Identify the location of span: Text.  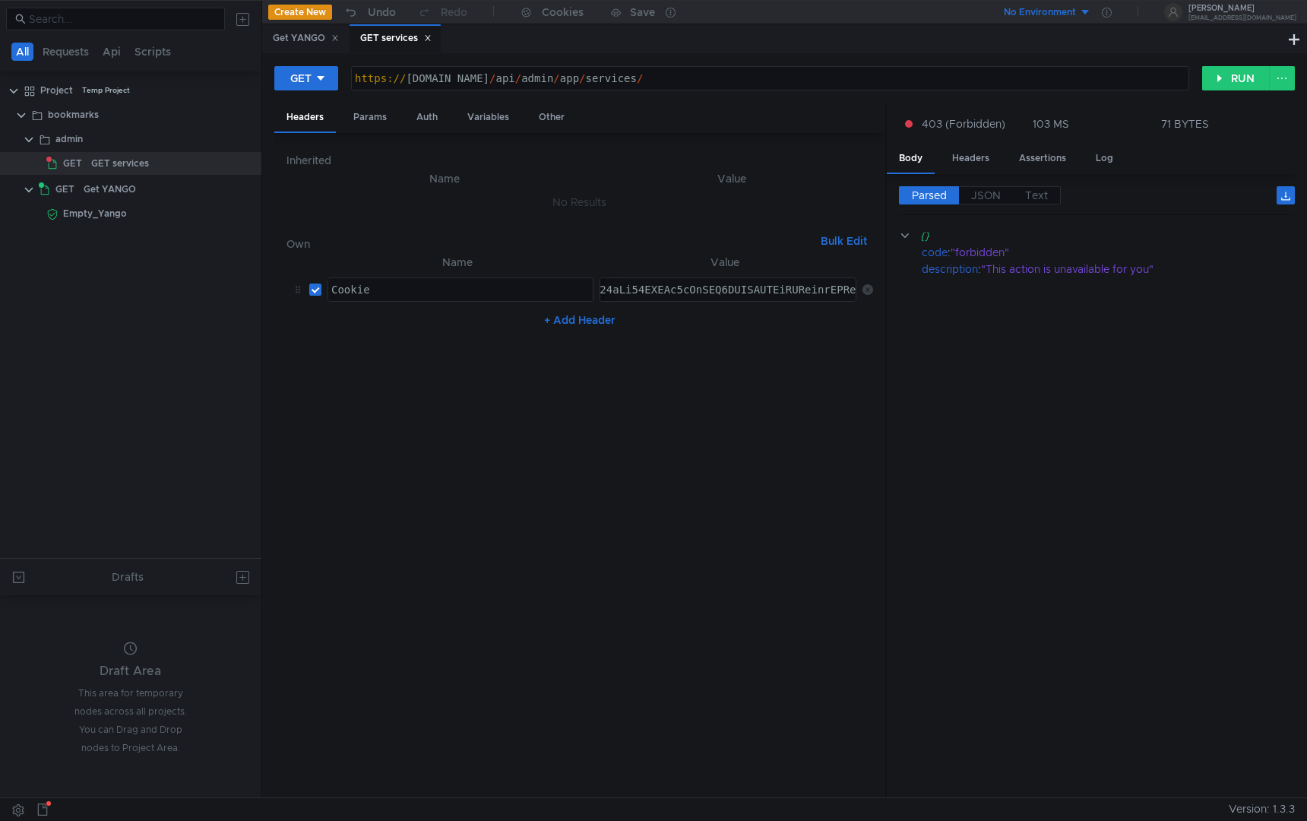
(1037, 195).